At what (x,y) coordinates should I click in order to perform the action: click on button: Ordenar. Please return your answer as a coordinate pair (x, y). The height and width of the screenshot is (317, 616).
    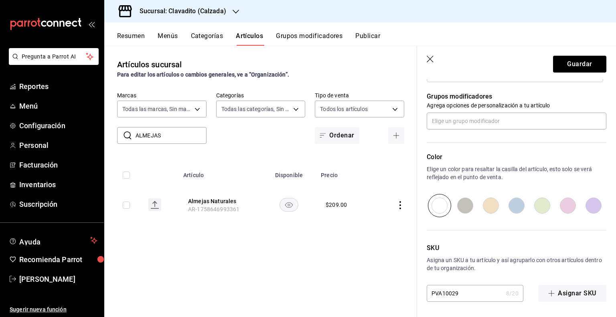
    Looking at the image, I should click on (337, 136).